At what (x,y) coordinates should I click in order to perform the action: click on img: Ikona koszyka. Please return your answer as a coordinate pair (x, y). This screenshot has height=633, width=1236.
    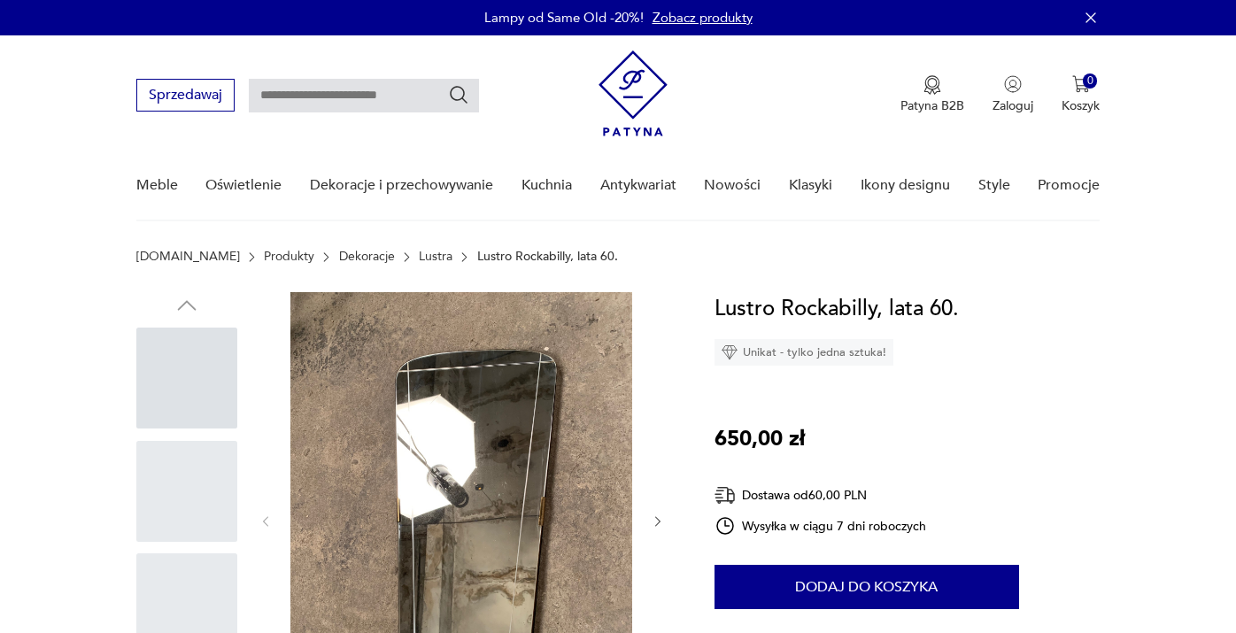
    Looking at the image, I should click on (1081, 84).